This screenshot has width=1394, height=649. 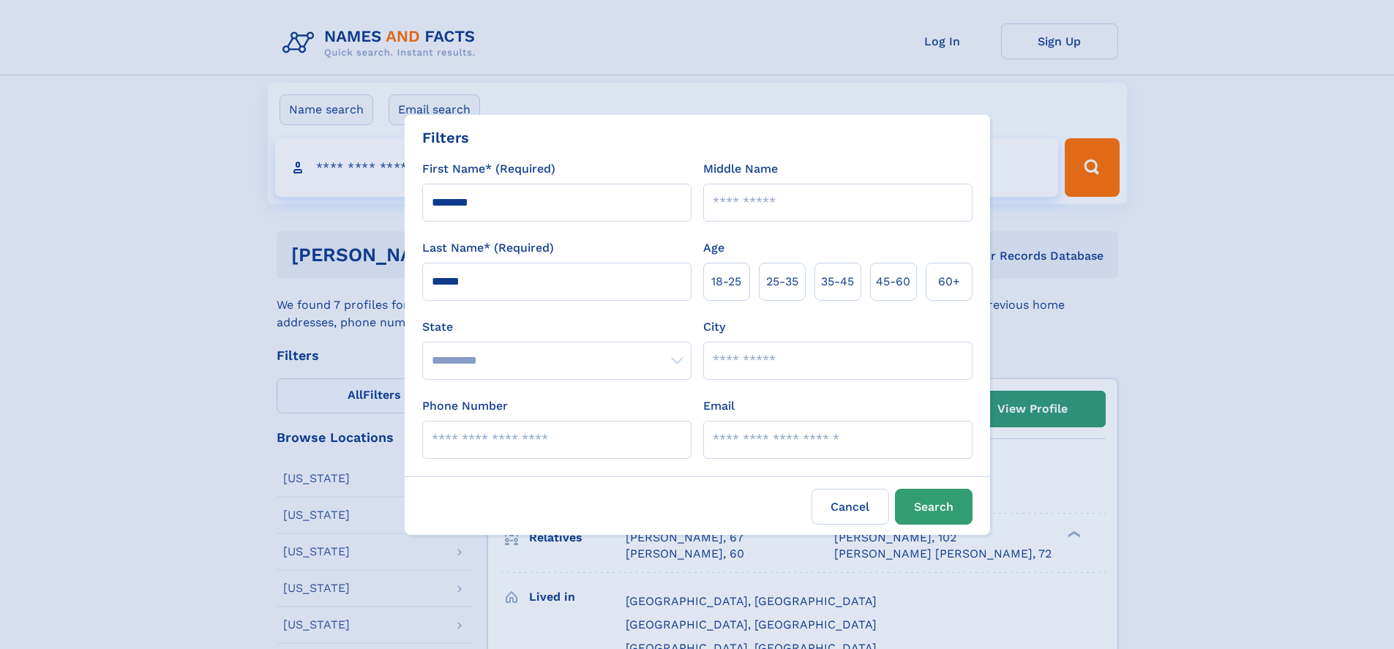 What do you see at coordinates (741, 169) in the screenshot?
I see `label: Middle Name` at bounding box center [741, 169].